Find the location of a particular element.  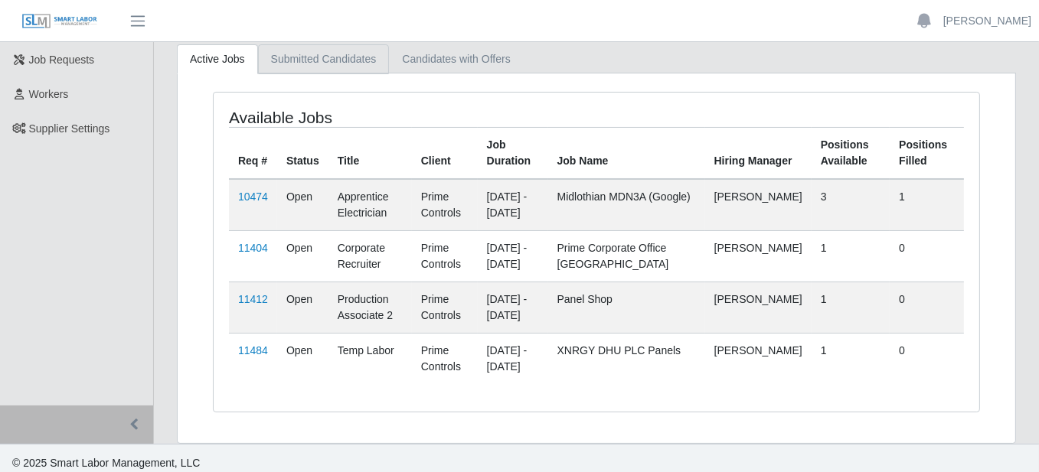

th: Positions Available is located at coordinates (851, 153).